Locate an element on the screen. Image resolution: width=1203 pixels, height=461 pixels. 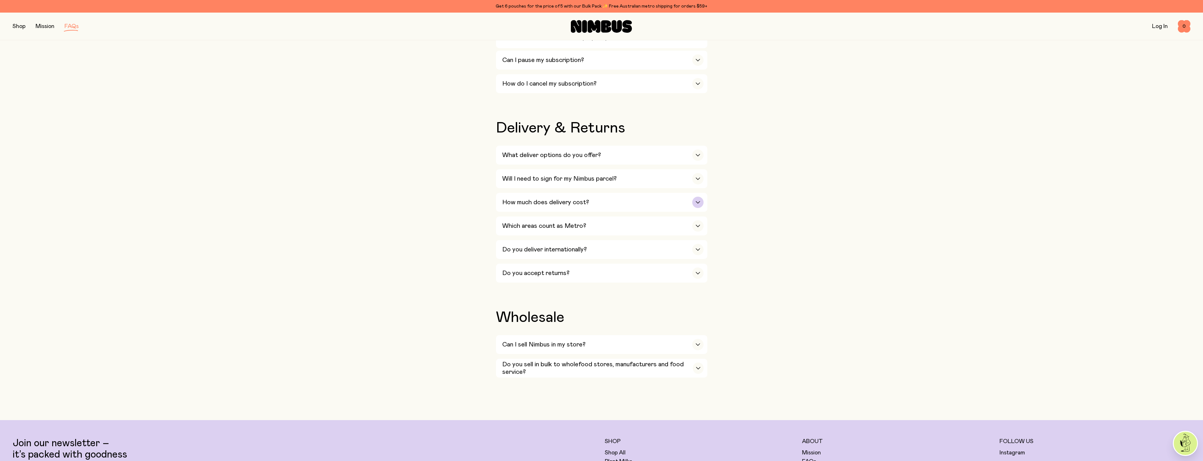
button: How much does delivery cost? is located at coordinates (602, 202).